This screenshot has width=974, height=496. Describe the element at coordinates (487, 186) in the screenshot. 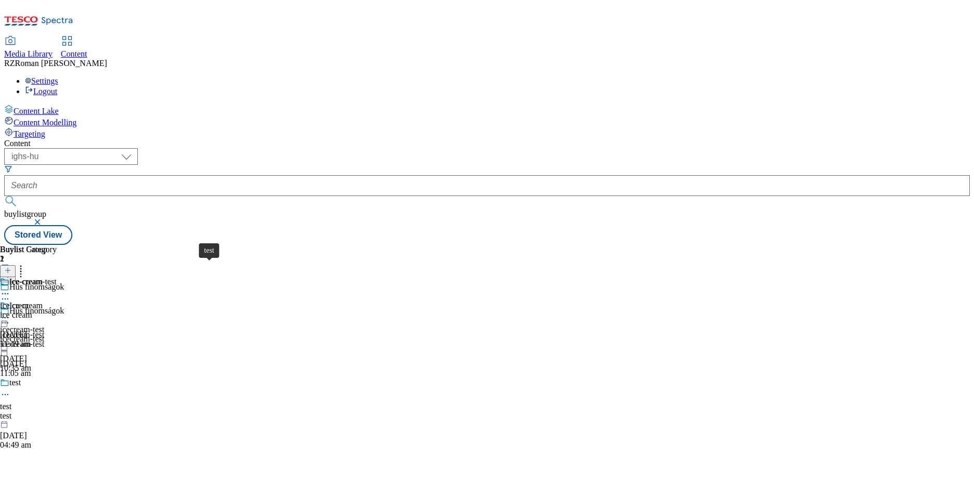

I see `input: Search` at that location.